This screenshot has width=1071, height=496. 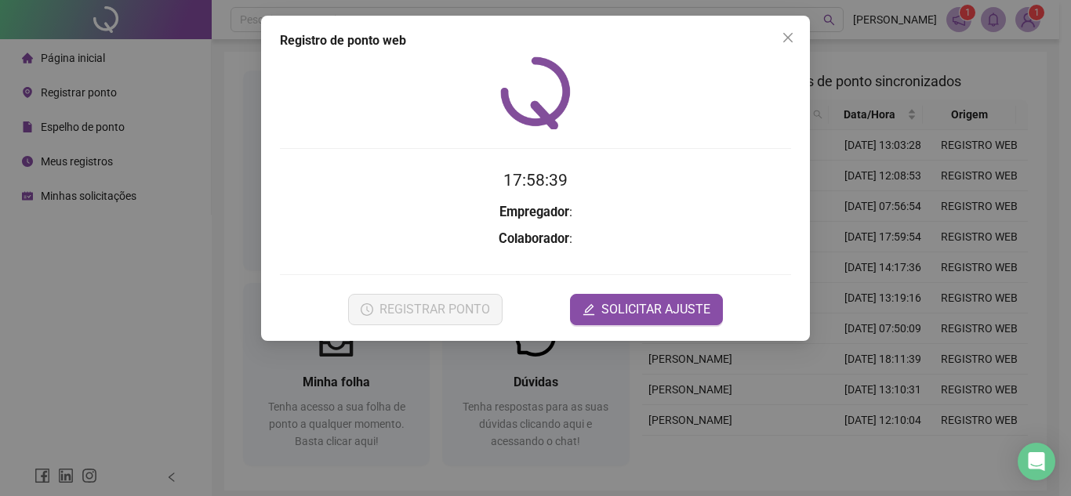 What do you see at coordinates (589, 310) in the screenshot?
I see `span: edit` at bounding box center [589, 310].